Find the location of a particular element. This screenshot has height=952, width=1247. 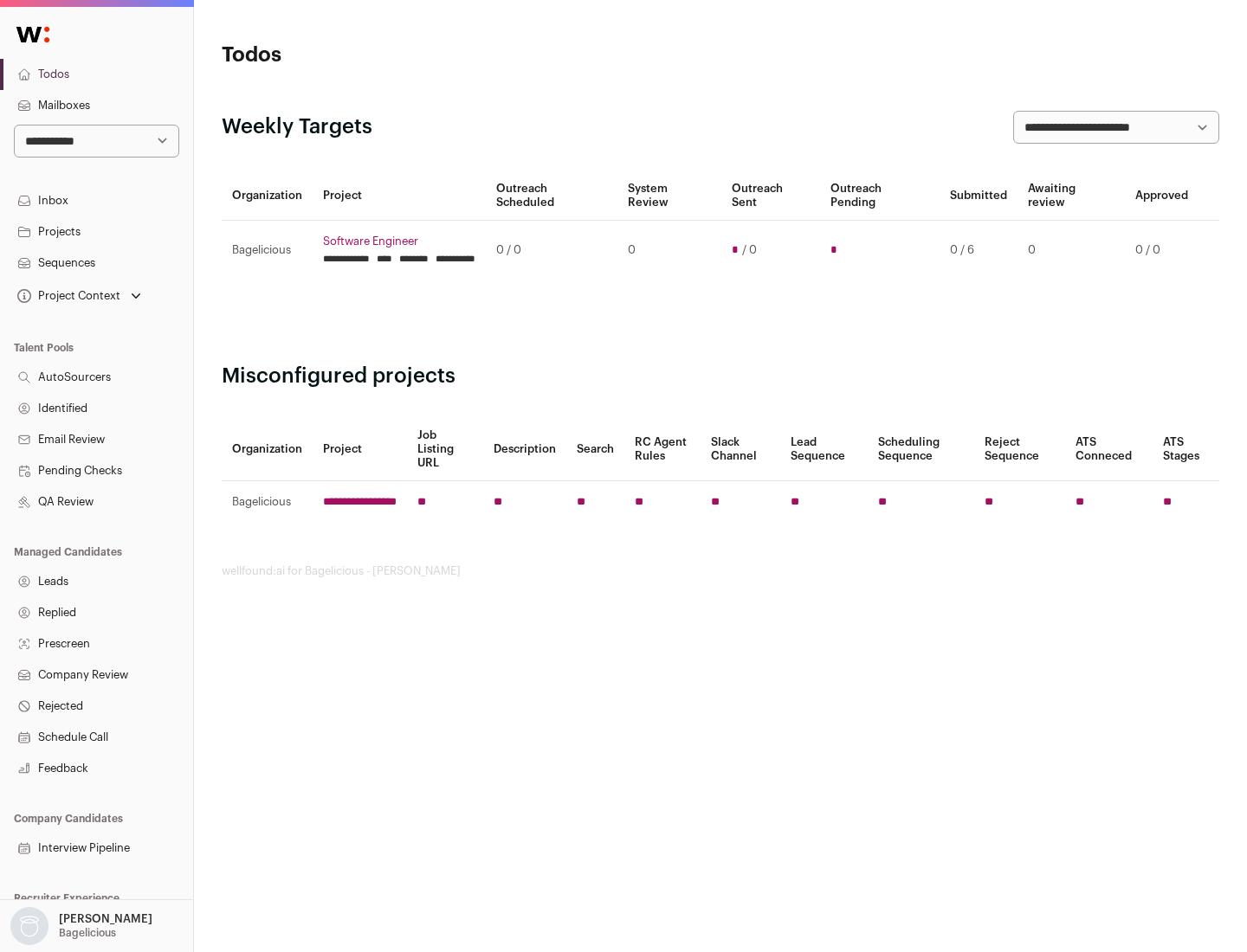

h2: Misconfigured projects is located at coordinates (721, 376).